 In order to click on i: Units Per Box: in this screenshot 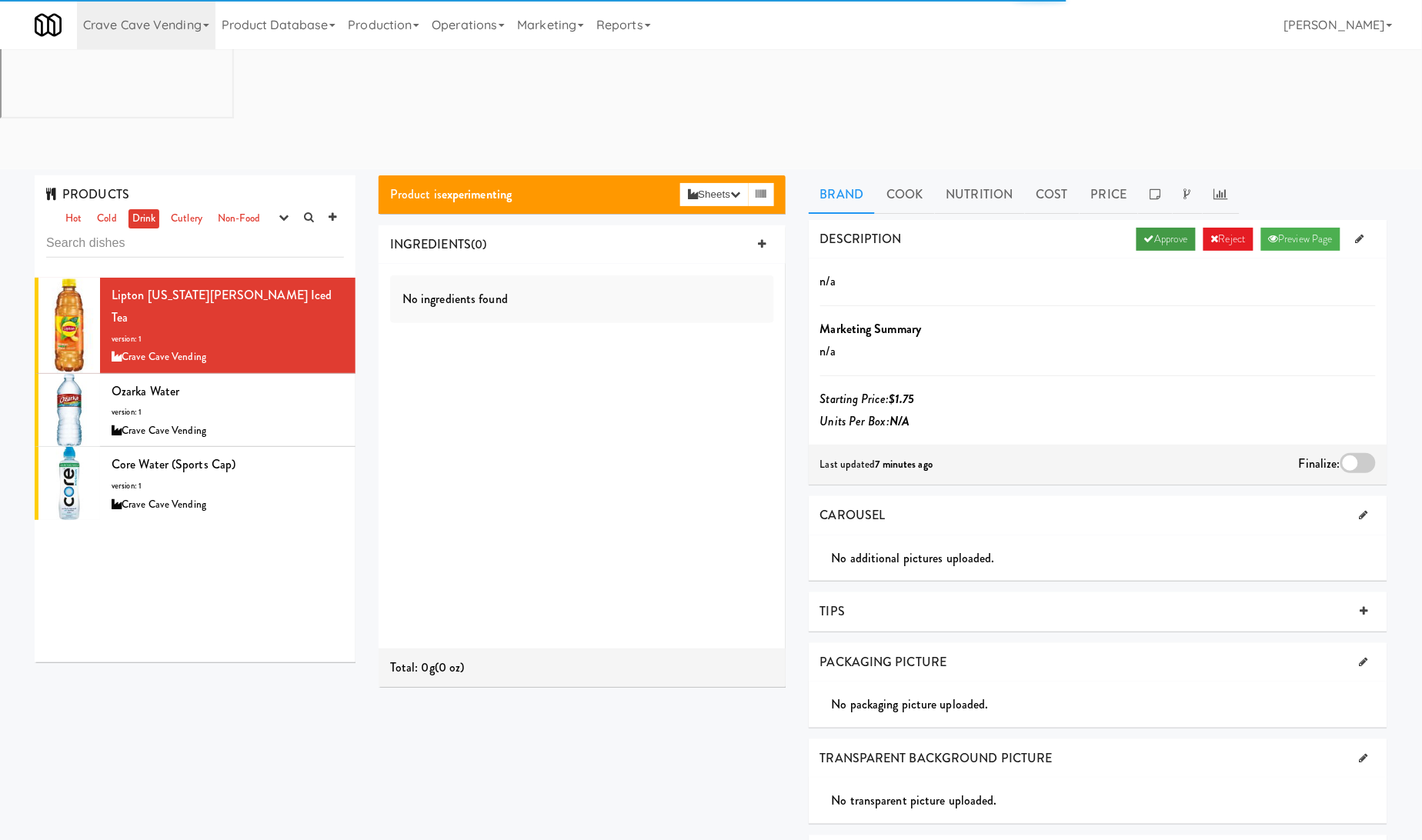, I will do `click(864, 421)`.